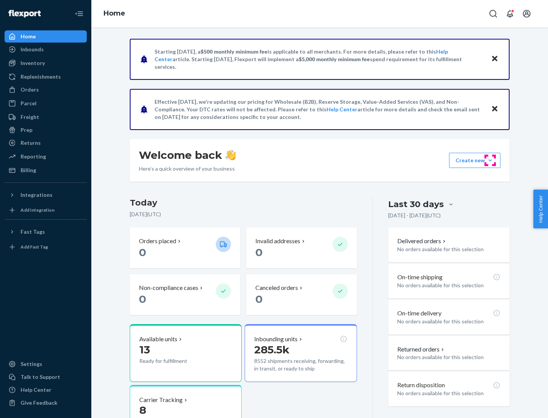  I want to click on a: Talk to Support, so click(46, 377).